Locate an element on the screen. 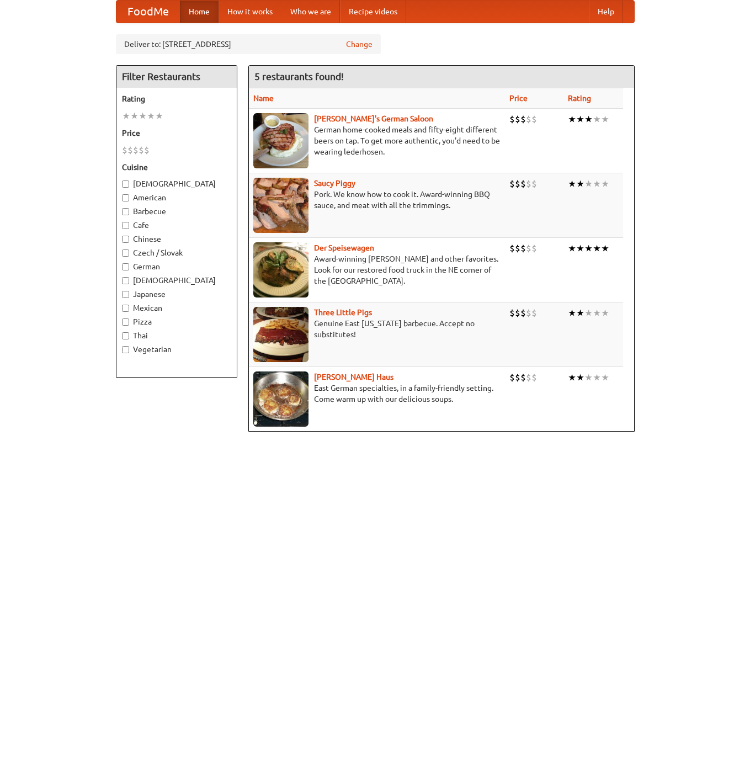  label: Czech / Slovak is located at coordinates (177, 253).